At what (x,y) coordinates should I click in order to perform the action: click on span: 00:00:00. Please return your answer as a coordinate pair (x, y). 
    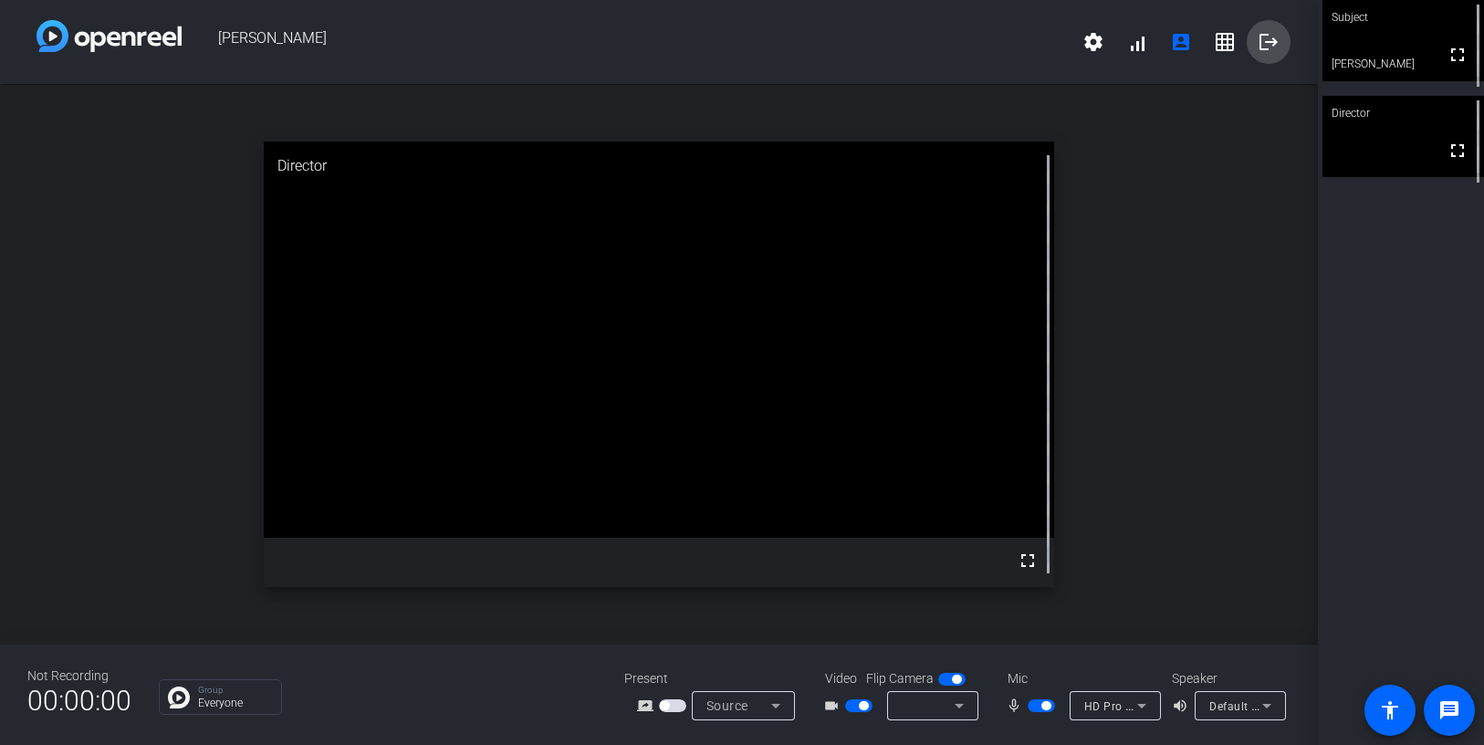
    Looking at the image, I should click on (79, 700).